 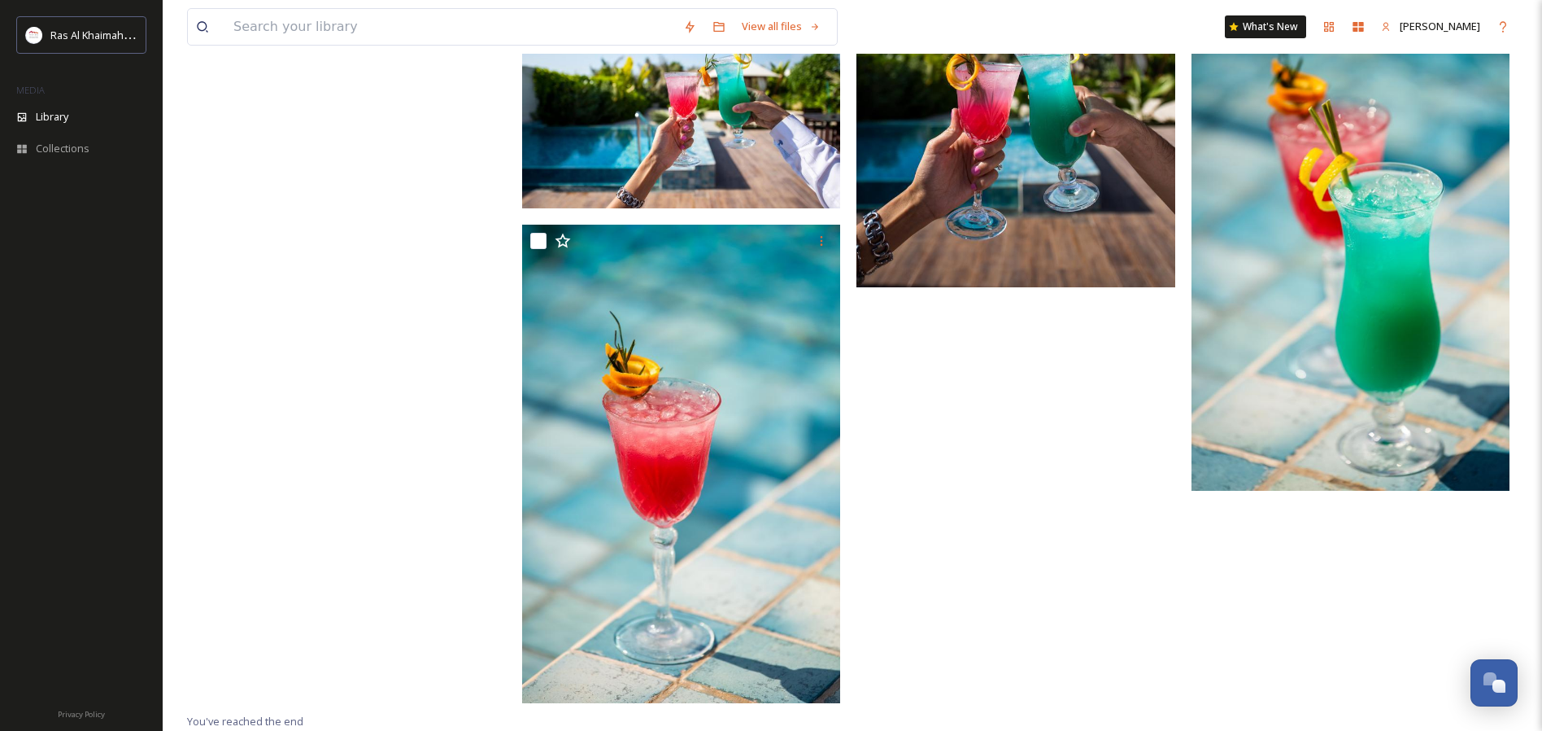 What do you see at coordinates (81, 713) in the screenshot?
I see `a: Privacy Policy` at bounding box center [81, 713].